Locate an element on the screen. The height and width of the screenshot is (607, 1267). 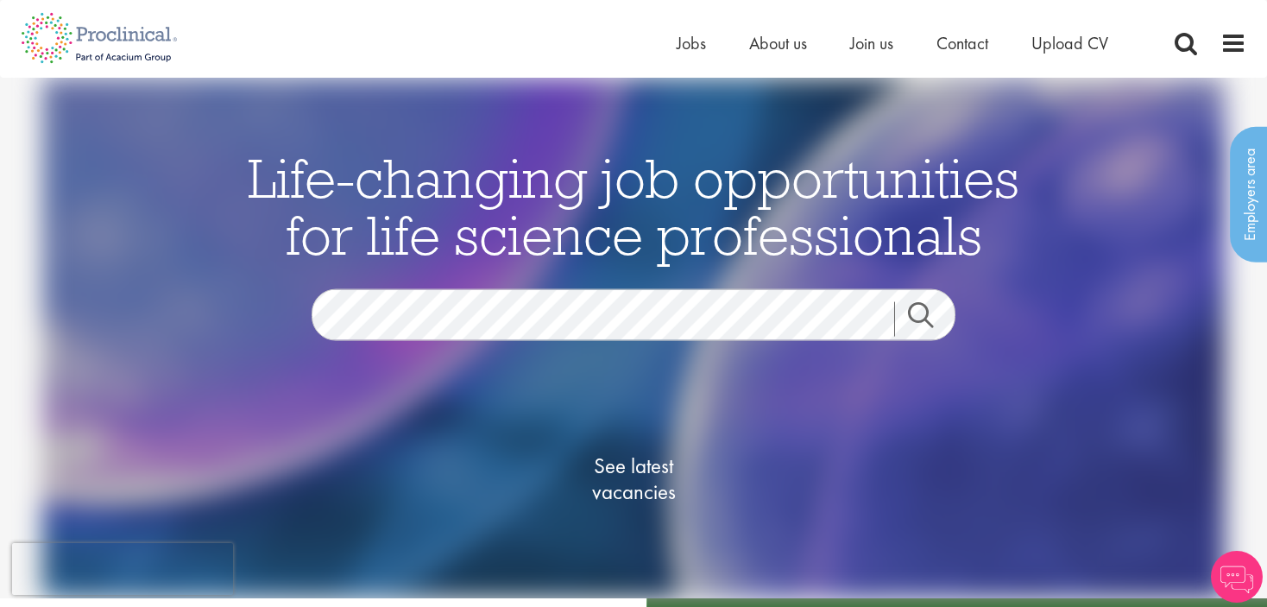
span: Jobs is located at coordinates (692, 43).